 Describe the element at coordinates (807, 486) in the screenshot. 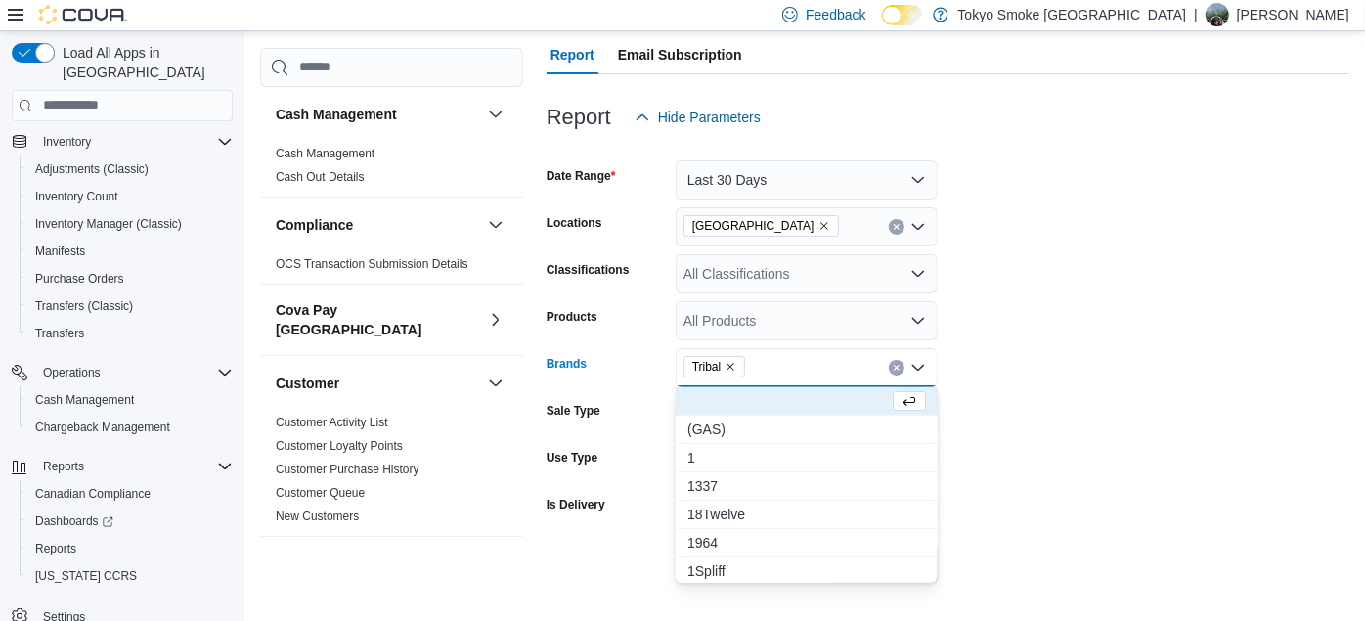

I see `span: 1337` at that location.